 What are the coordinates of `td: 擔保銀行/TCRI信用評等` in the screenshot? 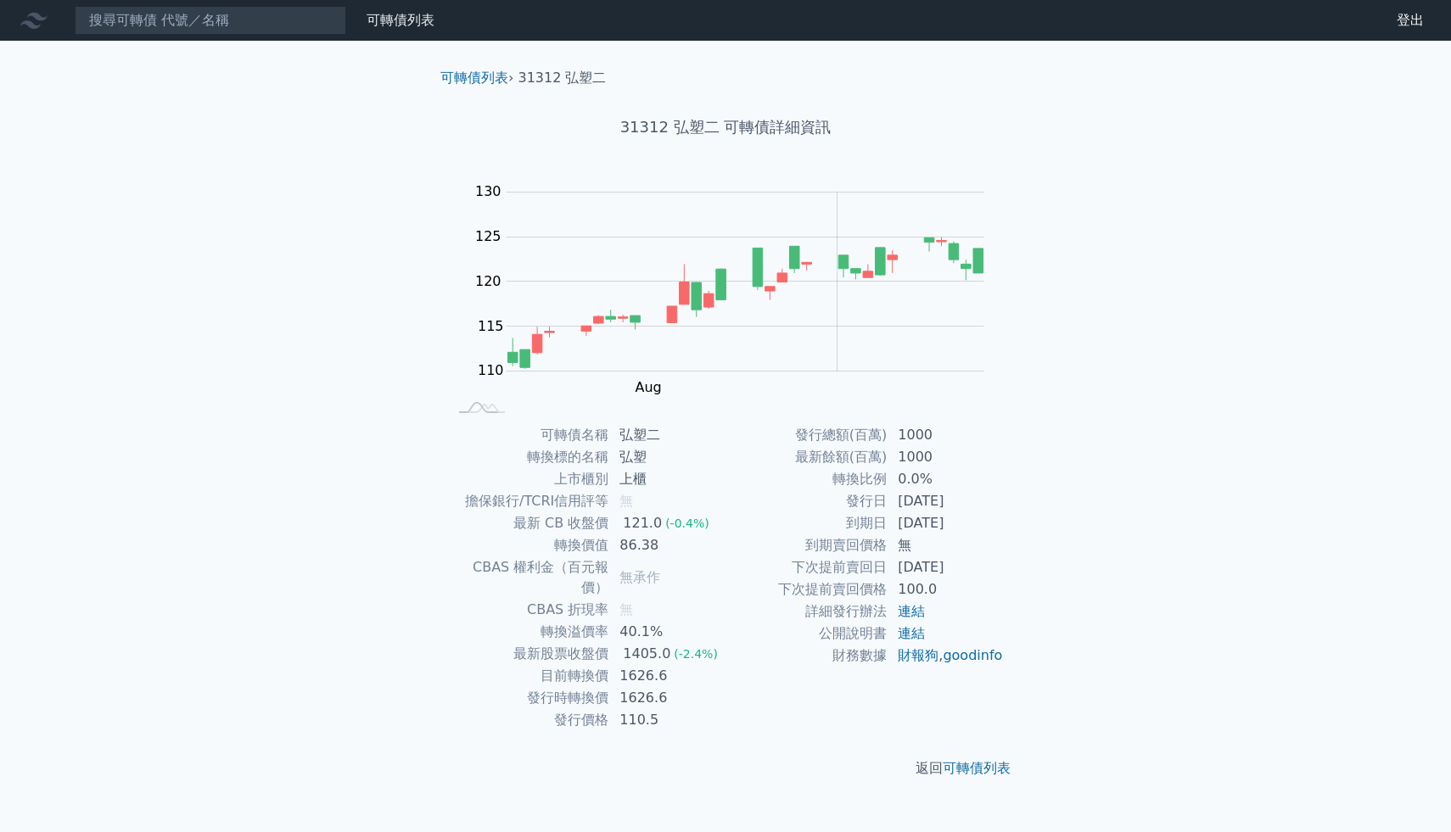 It's located at (528, 501).